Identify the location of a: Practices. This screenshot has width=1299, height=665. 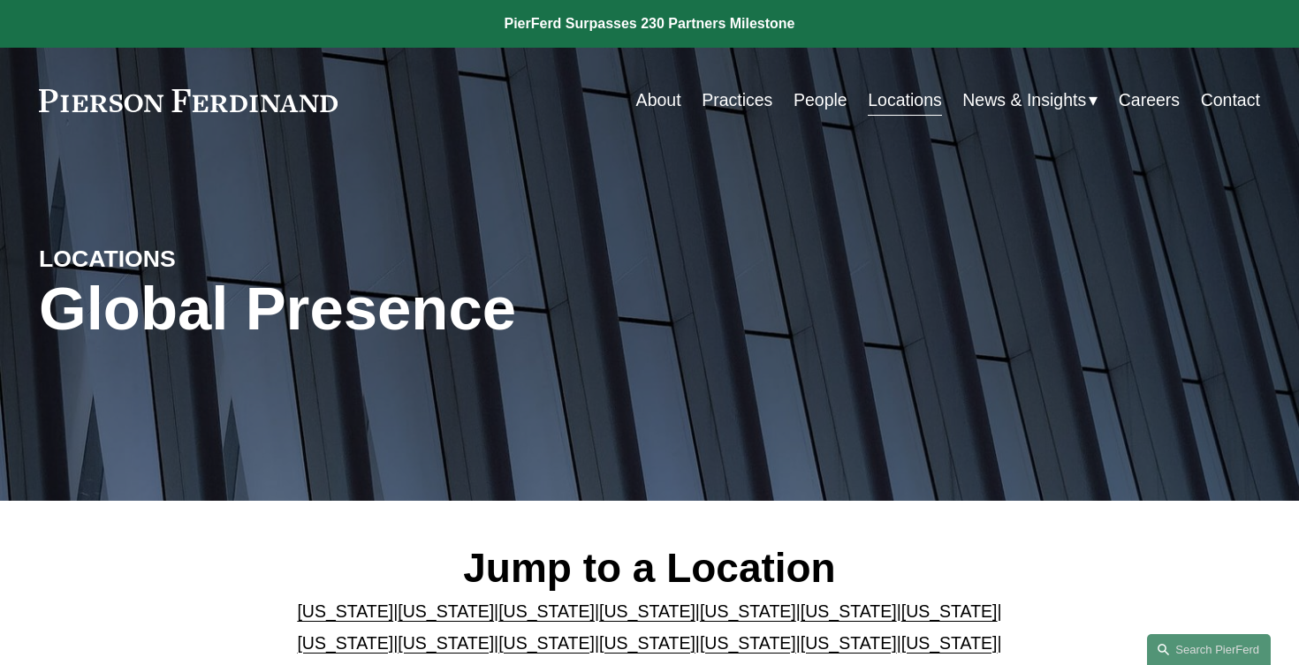
(737, 100).